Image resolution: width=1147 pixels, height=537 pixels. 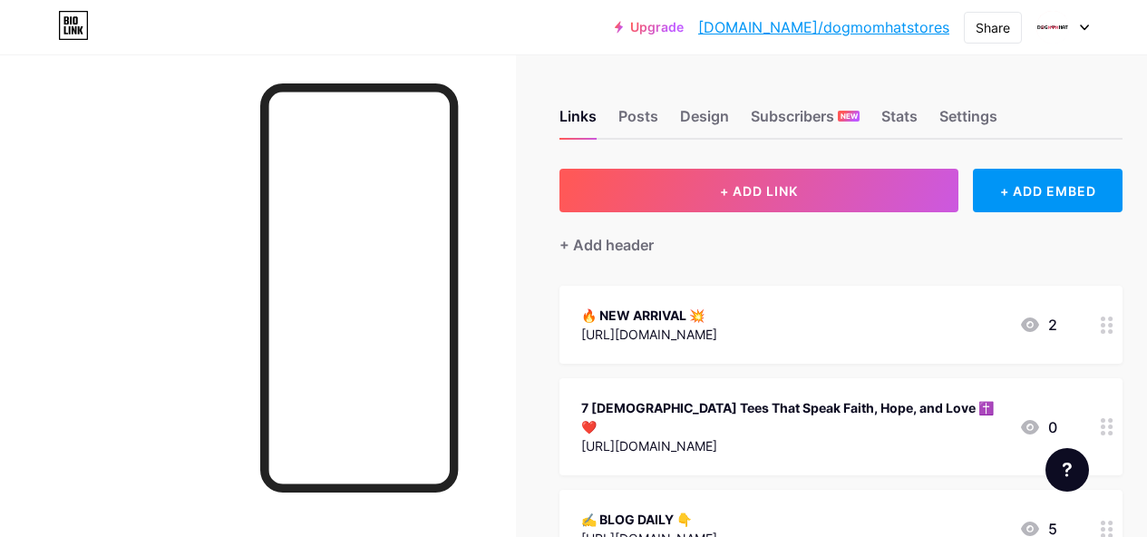 I want to click on span: NEW, so click(x=848, y=116).